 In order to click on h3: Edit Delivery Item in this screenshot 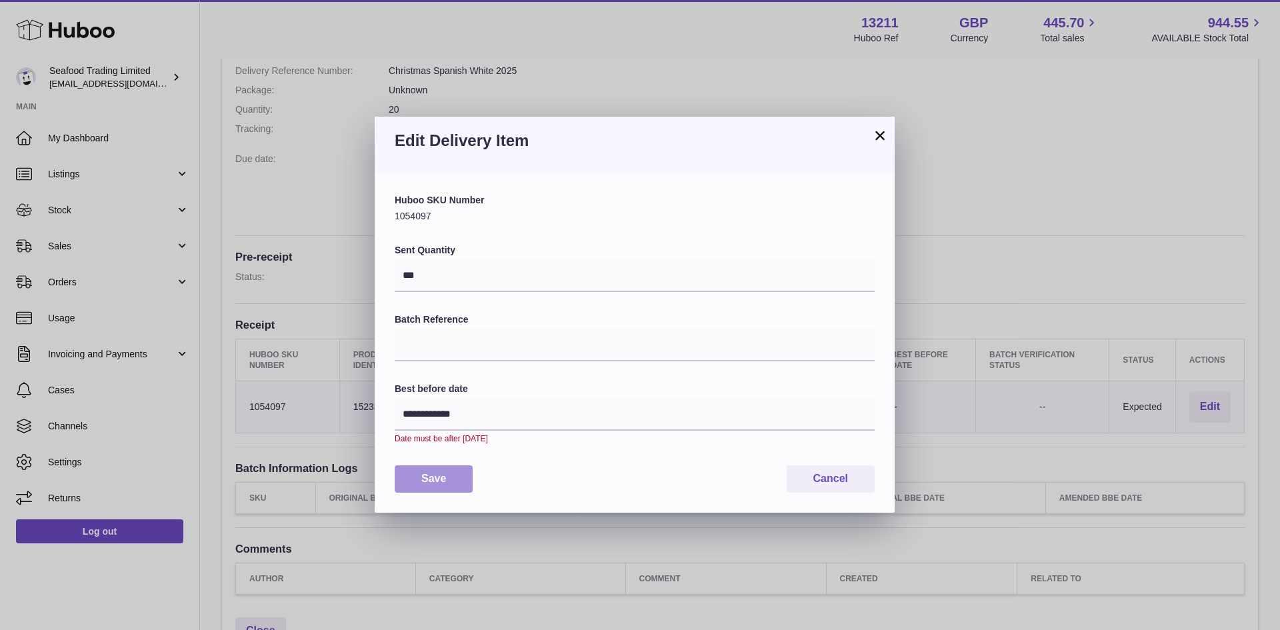, I will do `click(635, 141)`.